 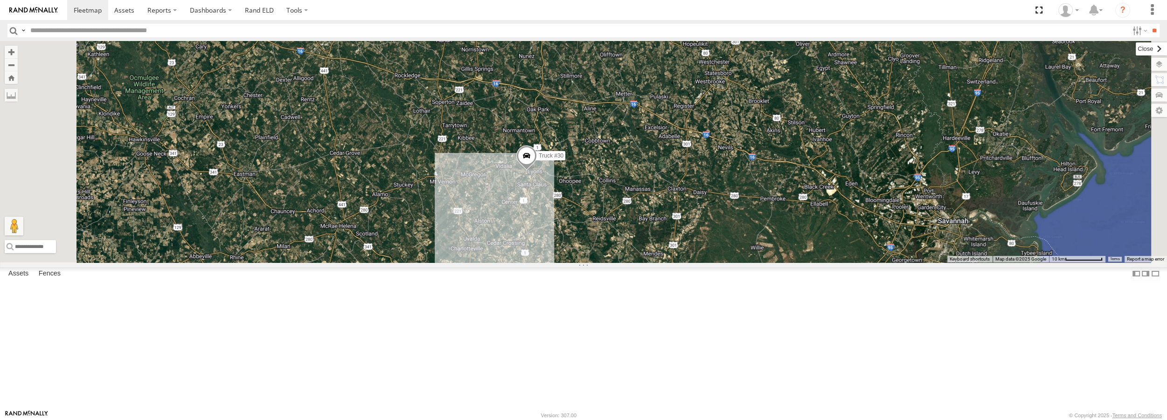 I want to click on label: Search Filter Options, so click(x=1138, y=30).